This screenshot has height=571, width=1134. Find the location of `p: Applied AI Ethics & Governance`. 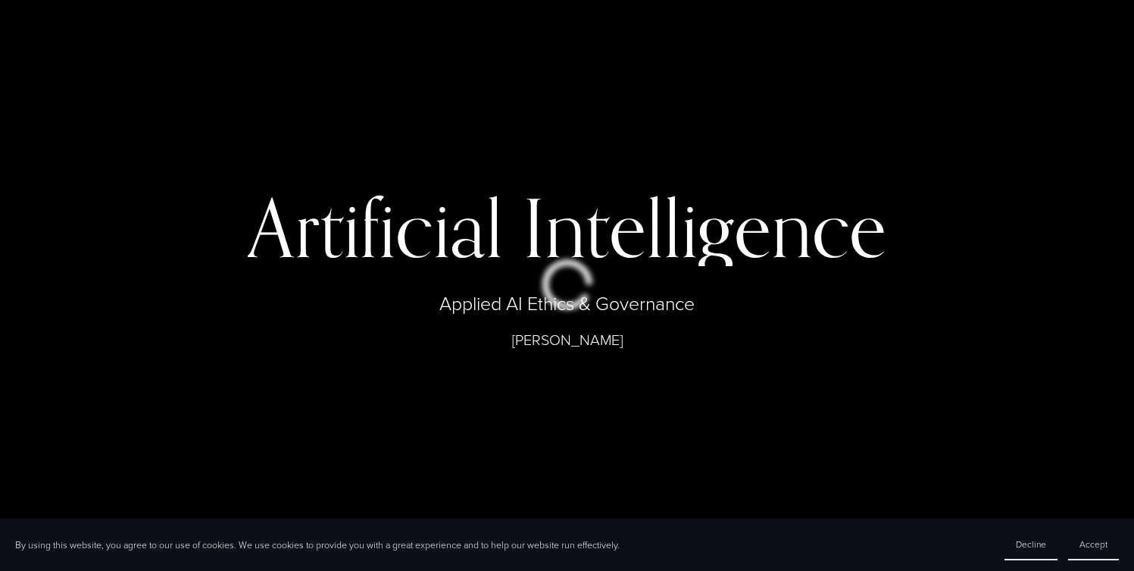

p: Applied AI Ethics & Governance is located at coordinates (567, 303).